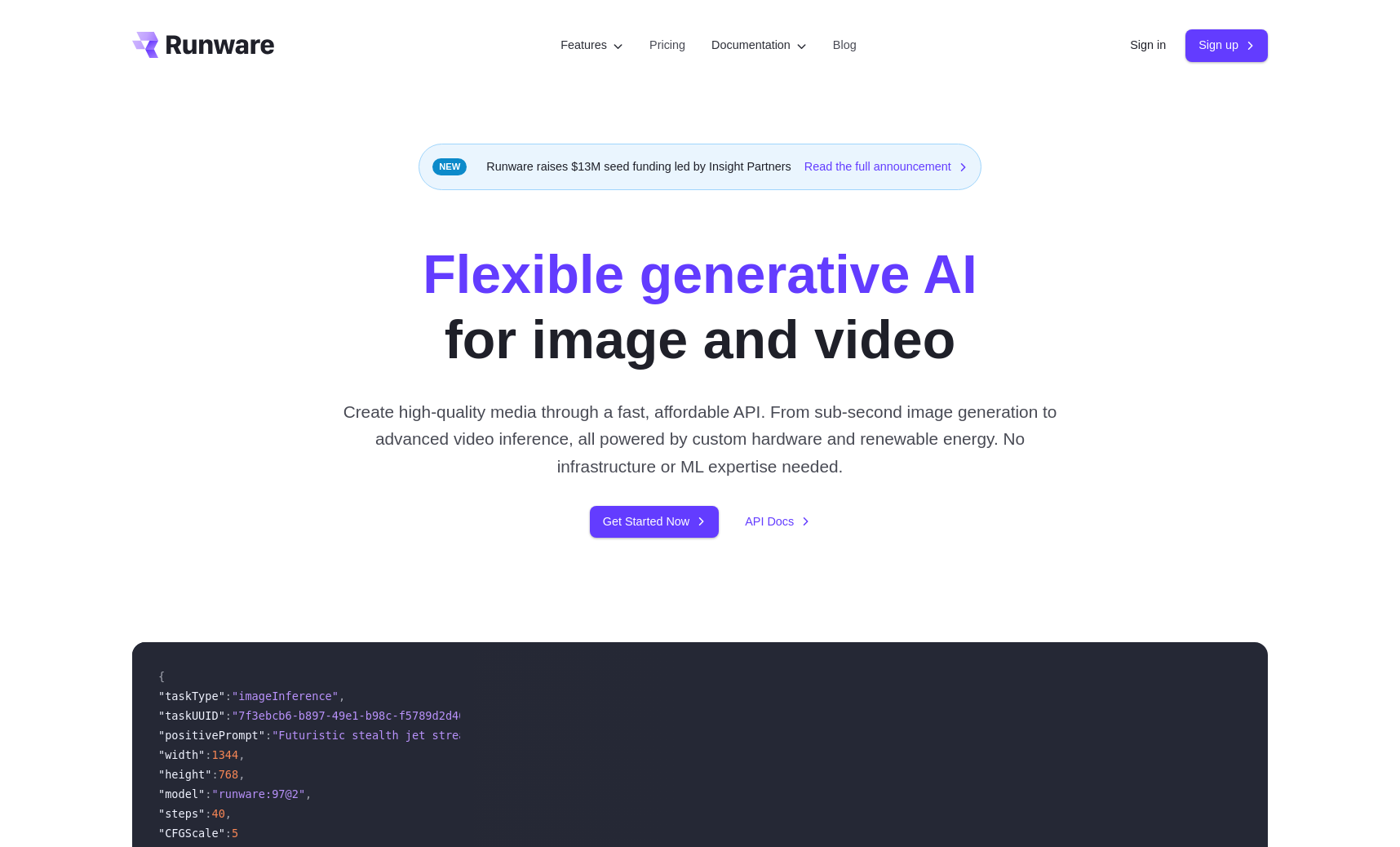  What do you see at coordinates (759, 45) in the screenshot?
I see `label: Documentation` at bounding box center [759, 45].